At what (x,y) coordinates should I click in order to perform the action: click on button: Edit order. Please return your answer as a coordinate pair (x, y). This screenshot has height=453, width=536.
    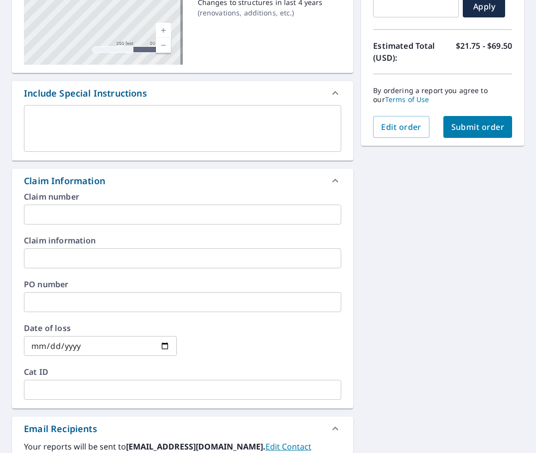
    Looking at the image, I should click on (401, 127).